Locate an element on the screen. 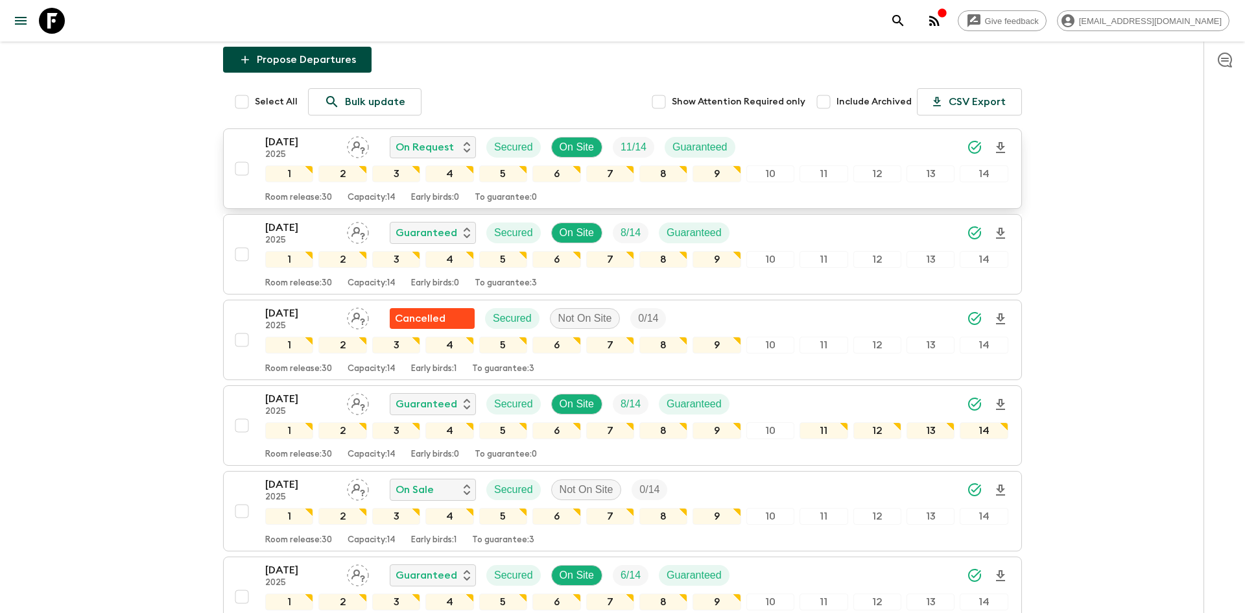  button: CSV Export is located at coordinates (969, 102).